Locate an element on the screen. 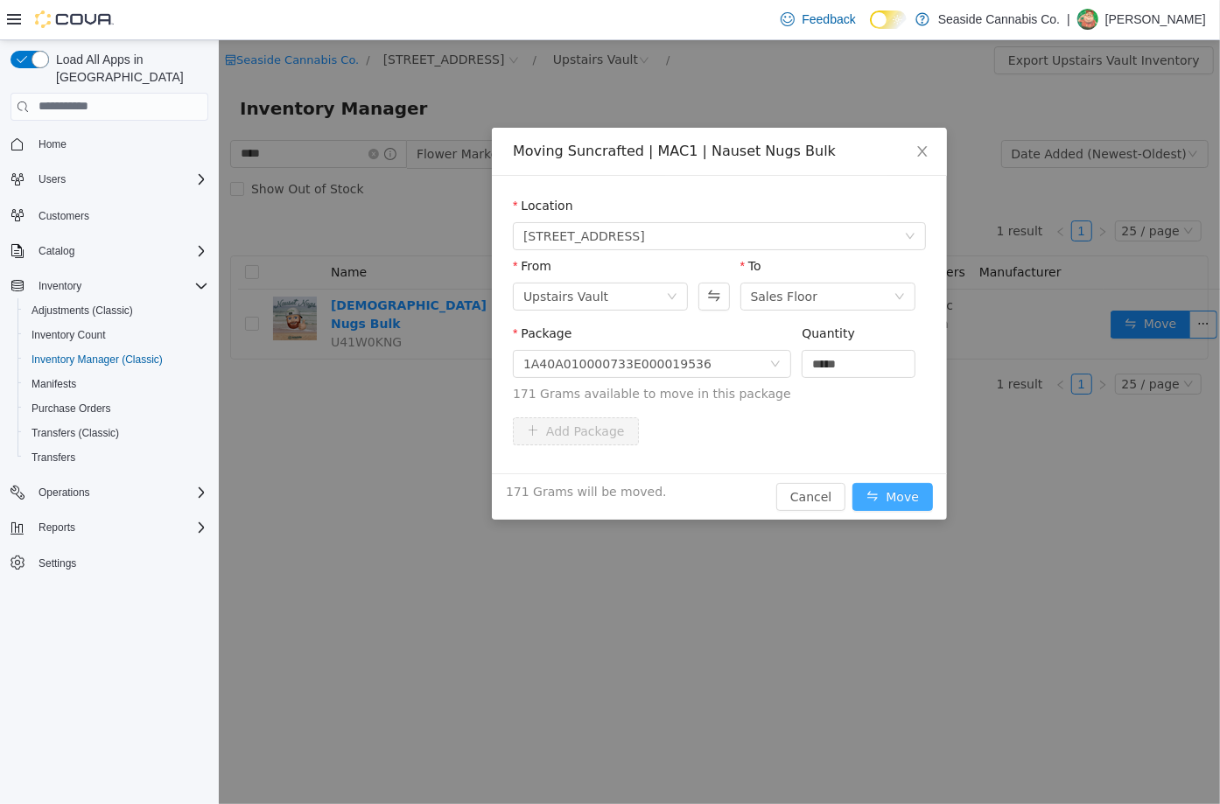 This screenshot has width=1220, height=804. label: From is located at coordinates (313, 226).